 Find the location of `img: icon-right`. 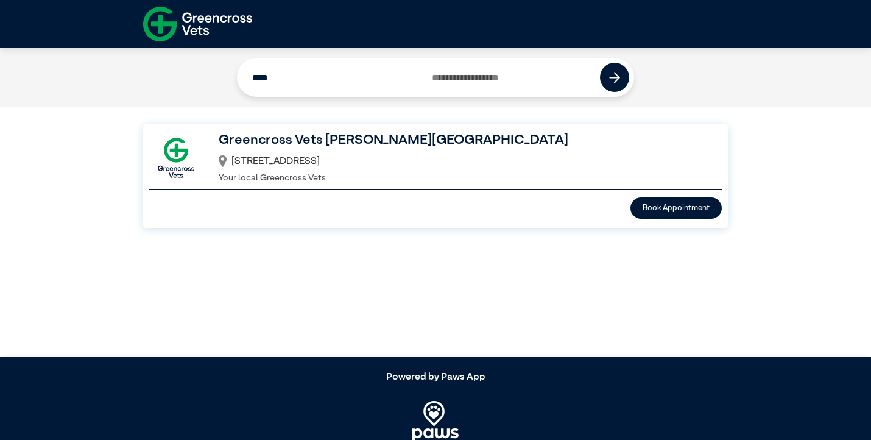

img: icon-right is located at coordinates (615, 77).